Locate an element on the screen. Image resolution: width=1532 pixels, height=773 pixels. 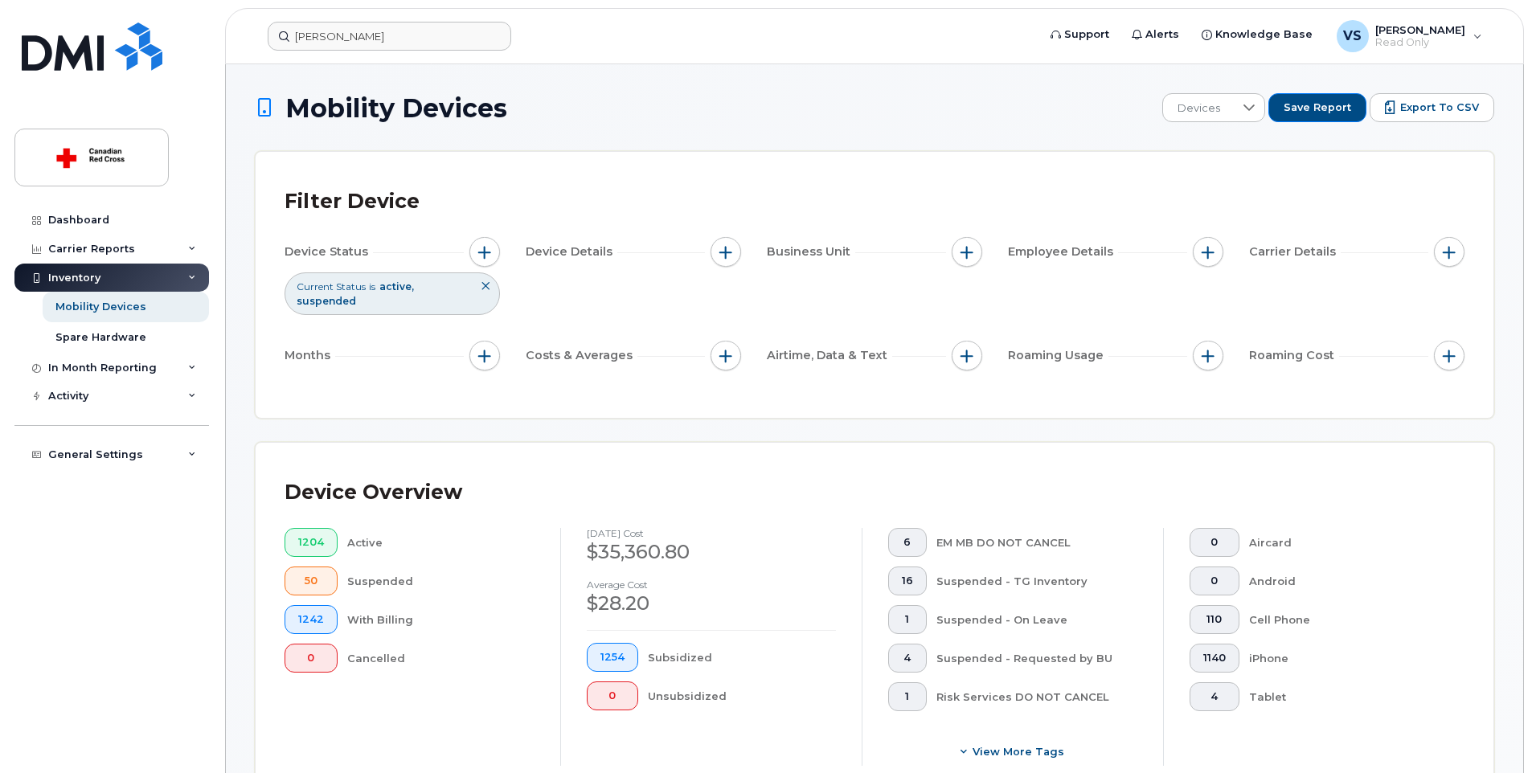
button: 1254 is located at coordinates (613, 658).